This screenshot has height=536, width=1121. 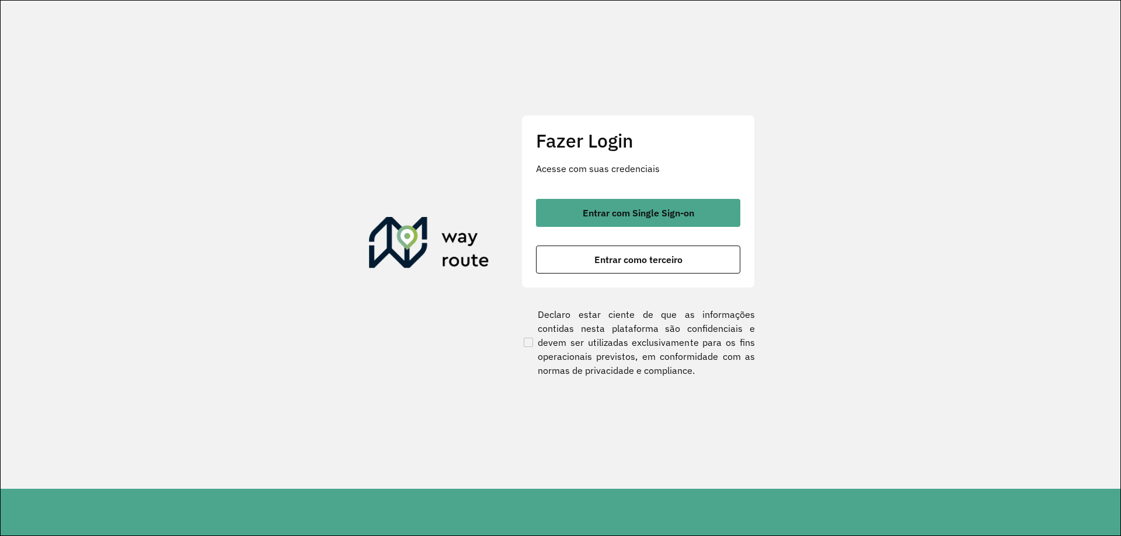 What do you see at coordinates (429, 245) in the screenshot?
I see `img: Roteirizador AmbevTech` at bounding box center [429, 245].